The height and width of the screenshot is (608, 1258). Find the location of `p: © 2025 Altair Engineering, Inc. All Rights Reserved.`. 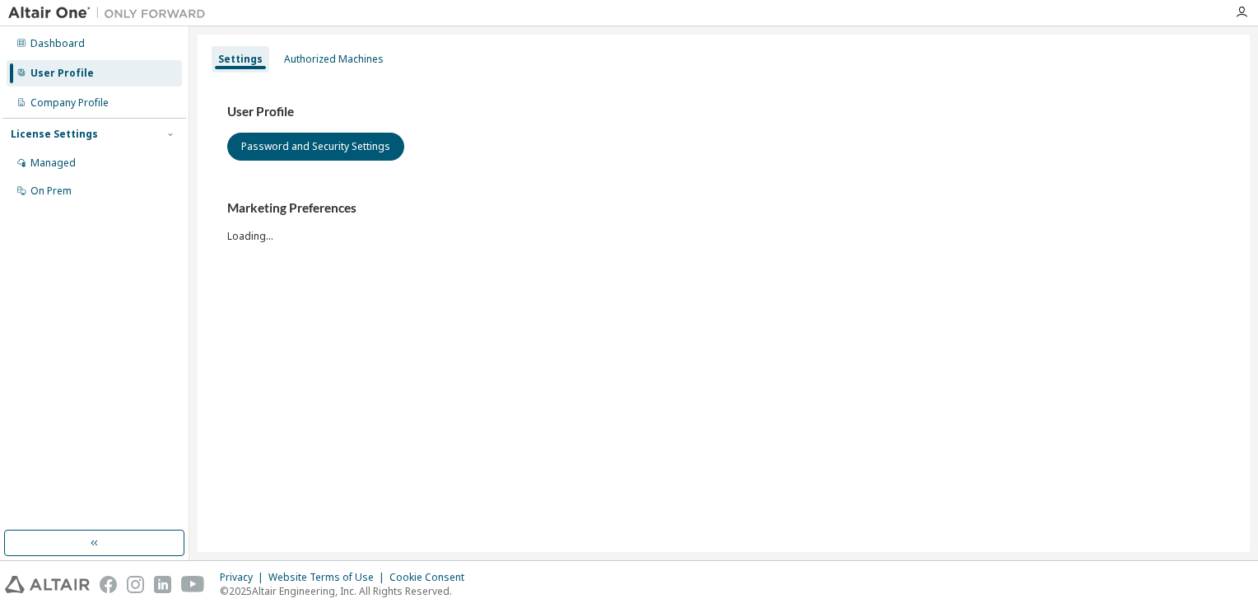

p: © 2025 Altair Engineering, Inc. All Rights Reserved. is located at coordinates (347, 590).